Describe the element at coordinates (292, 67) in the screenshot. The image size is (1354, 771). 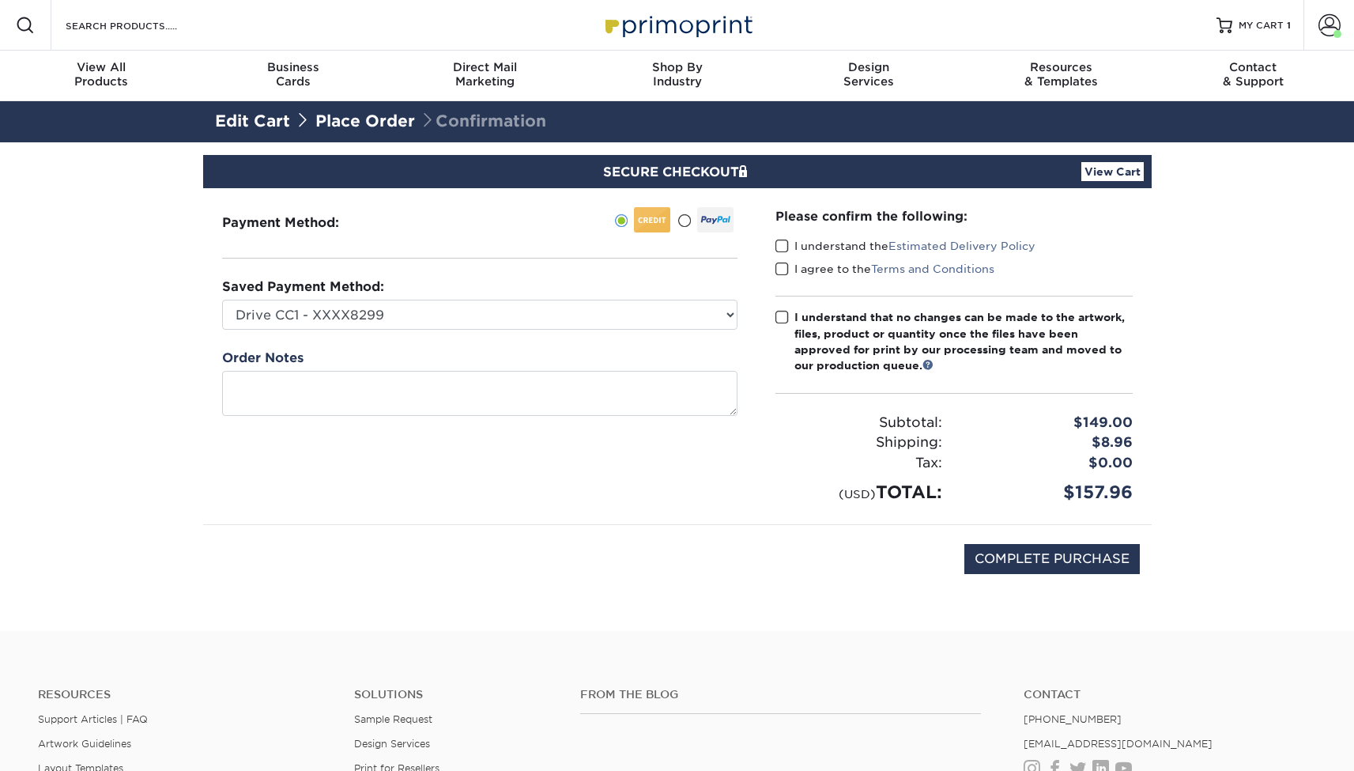
I see `span: Business` at that location.